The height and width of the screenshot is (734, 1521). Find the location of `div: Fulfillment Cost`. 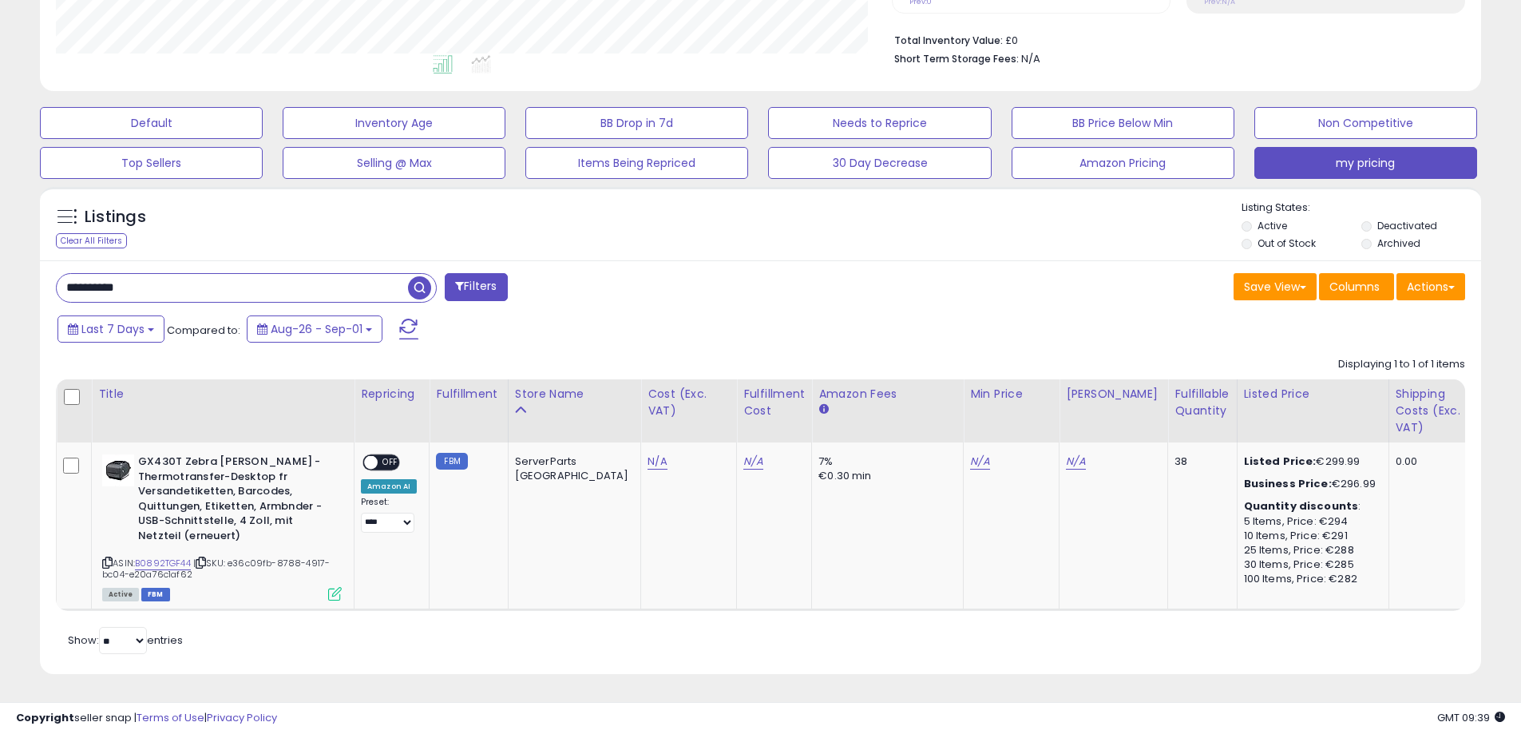

div: Fulfillment Cost is located at coordinates (774, 402).